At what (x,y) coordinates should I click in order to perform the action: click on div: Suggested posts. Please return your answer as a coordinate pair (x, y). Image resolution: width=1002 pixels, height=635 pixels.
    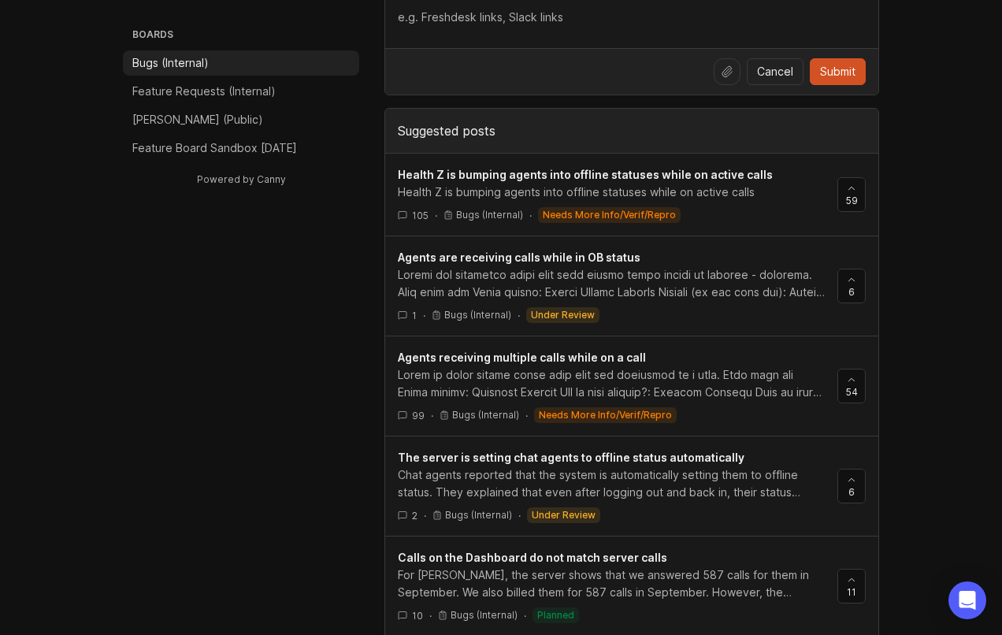
    Looking at the image, I should click on (631, 131).